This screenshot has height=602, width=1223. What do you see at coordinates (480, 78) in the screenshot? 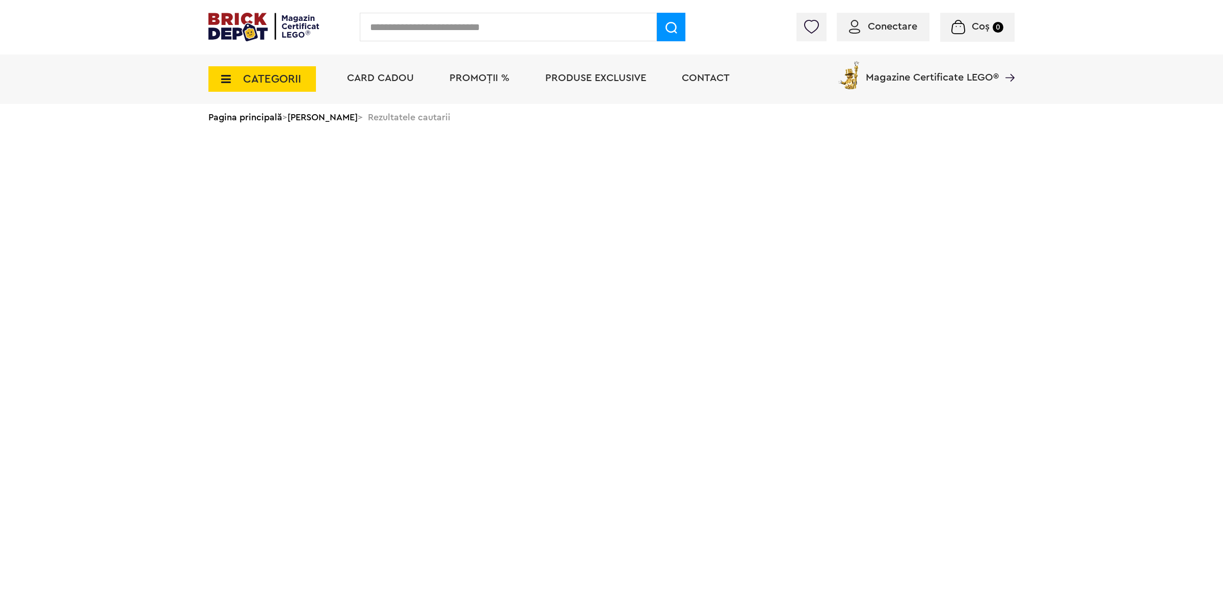
I see `a: PROMOȚII %` at bounding box center [480, 78].